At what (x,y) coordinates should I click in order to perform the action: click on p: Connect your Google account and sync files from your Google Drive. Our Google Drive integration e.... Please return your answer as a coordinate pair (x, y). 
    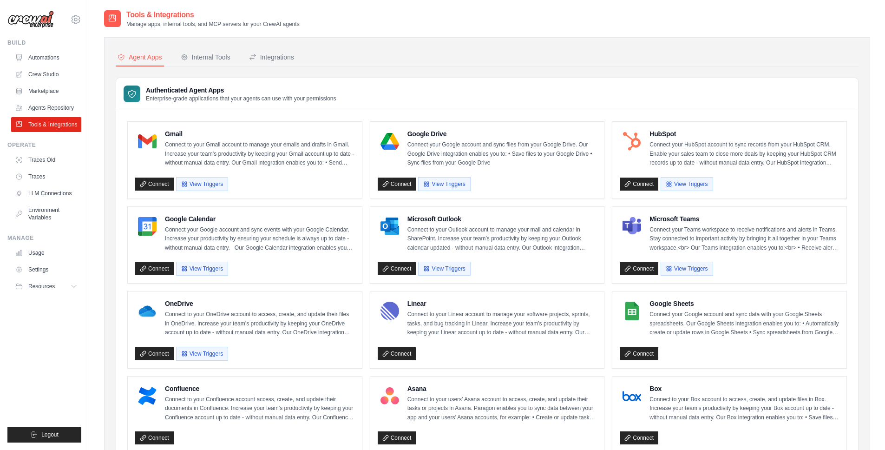
    Looking at the image, I should click on (502, 154).